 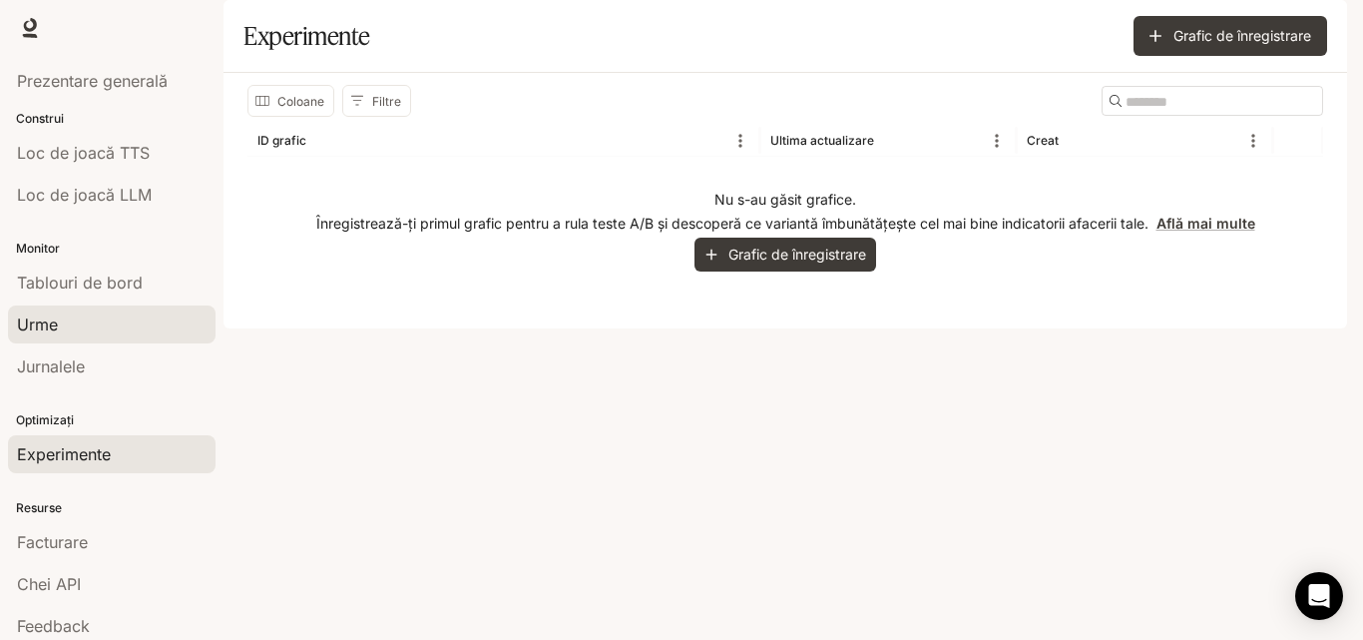 What do you see at coordinates (1319, 596) in the screenshot?
I see `div: Deschideți Intercom Messenger` at bounding box center [1319, 596].